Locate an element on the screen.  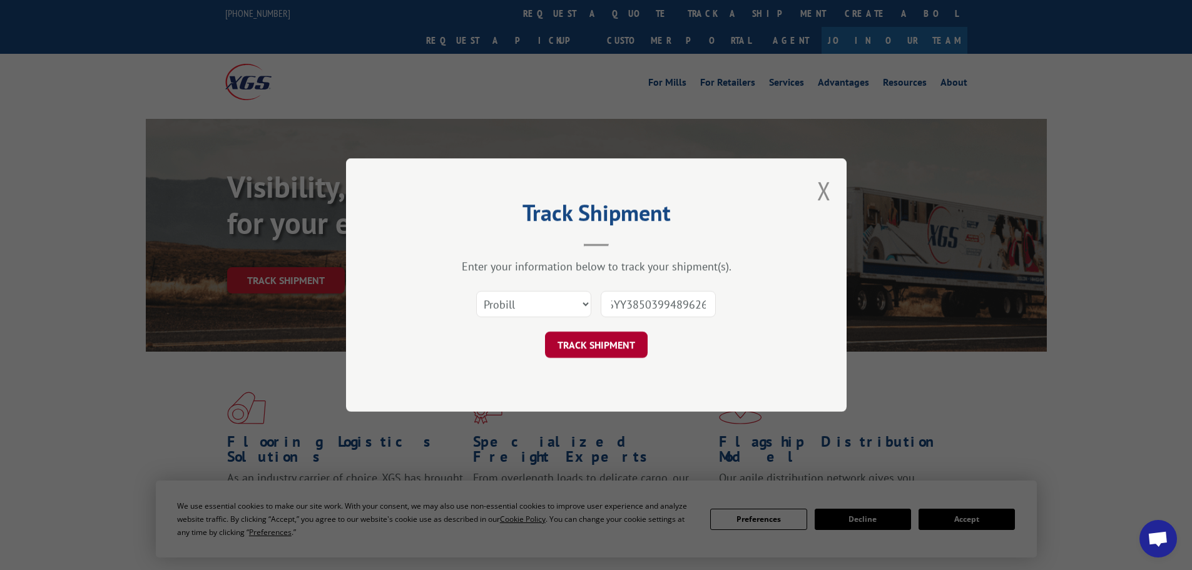
button: Close modal is located at coordinates (824, 190).